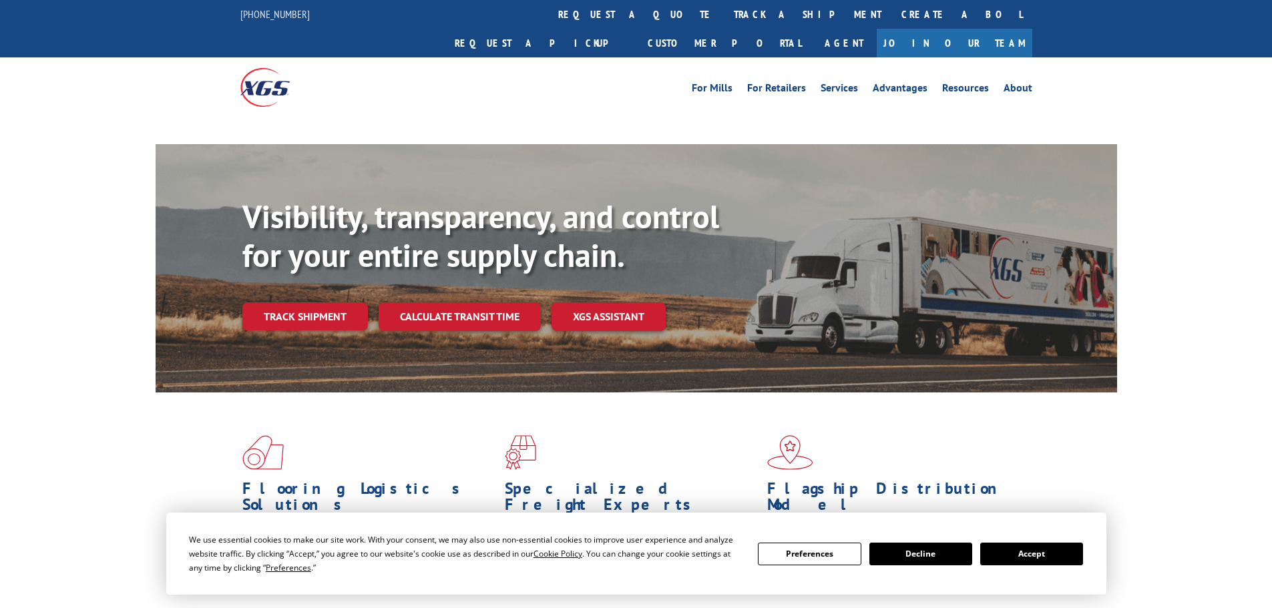 The width and height of the screenshot is (1272, 608). What do you see at coordinates (541, 43) in the screenshot?
I see `a: Request a pickup` at bounding box center [541, 43].